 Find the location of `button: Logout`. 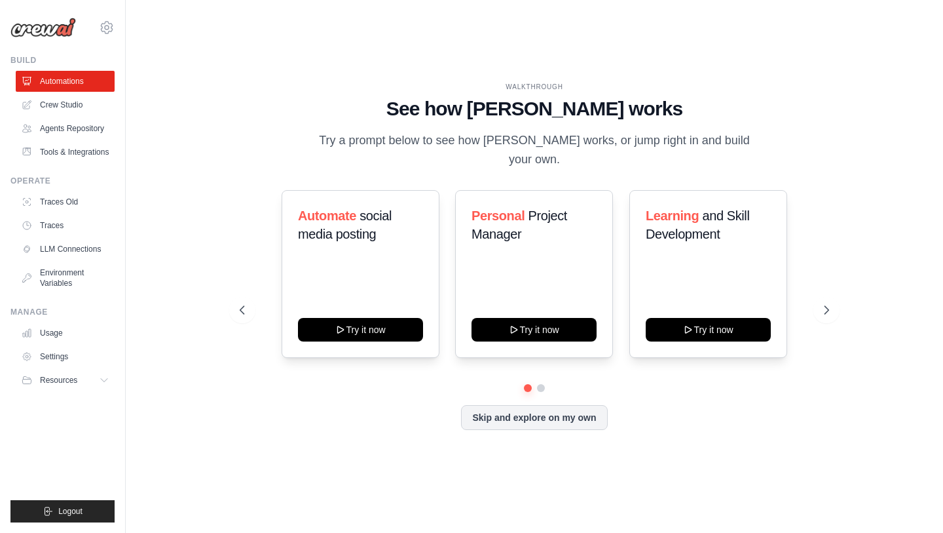

button: Logout is located at coordinates (62, 511).